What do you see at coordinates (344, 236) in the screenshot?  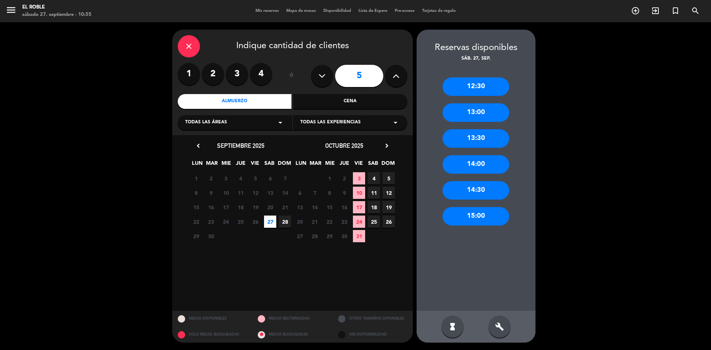 I see `span: 30` at bounding box center [344, 236].